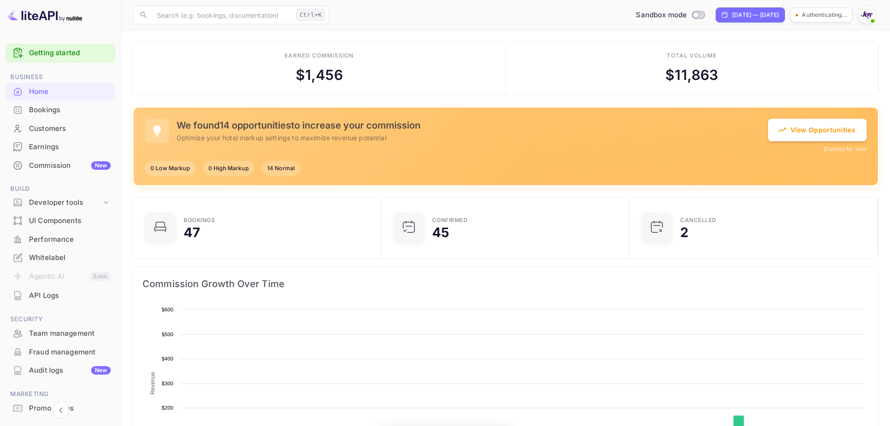  What do you see at coordinates (228, 168) in the screenshot?
I see `span: 0 High Markup` at bounding box center [228, 168].